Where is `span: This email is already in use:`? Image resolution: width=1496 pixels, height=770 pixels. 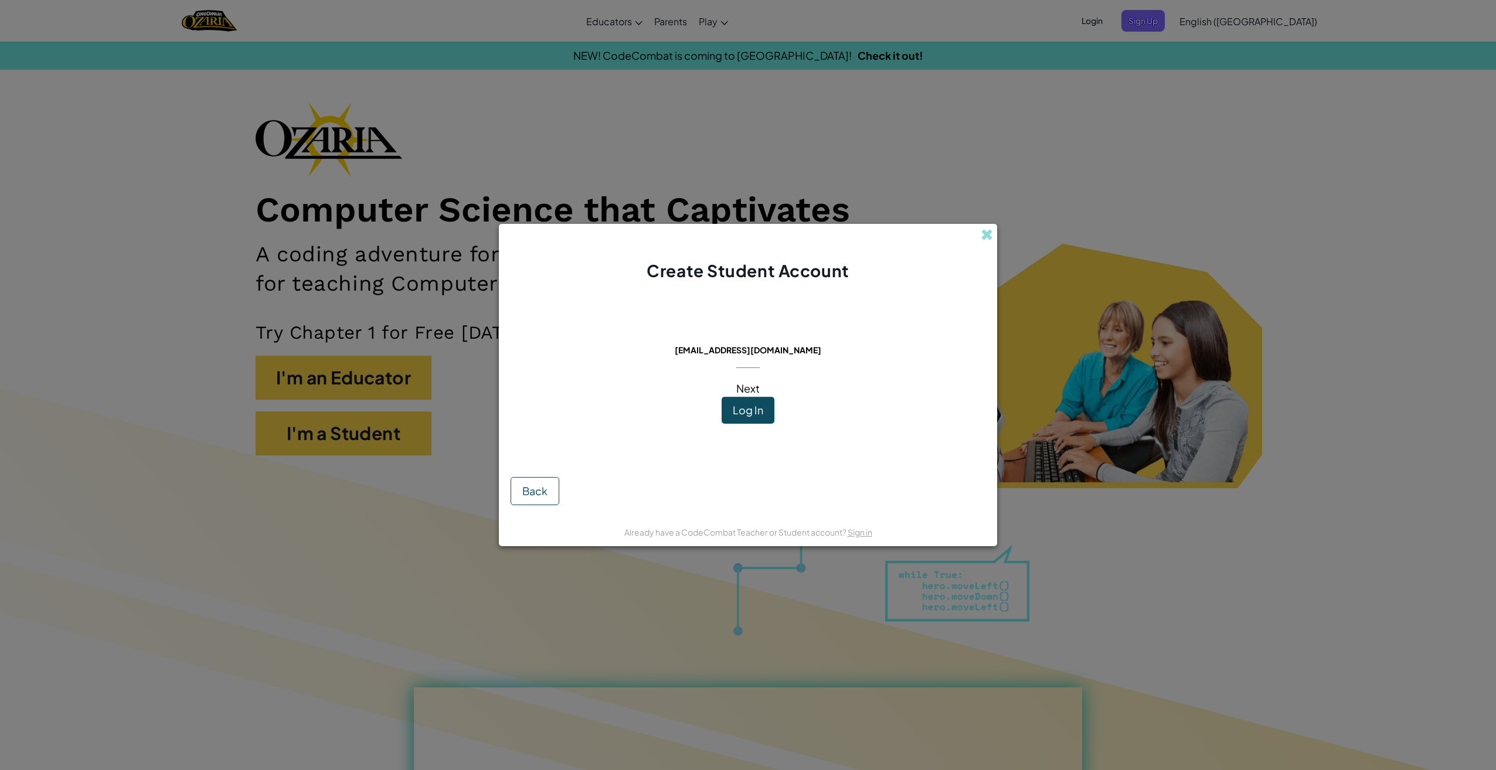
span: This email is already in use: is located at coordinates (748, 335).